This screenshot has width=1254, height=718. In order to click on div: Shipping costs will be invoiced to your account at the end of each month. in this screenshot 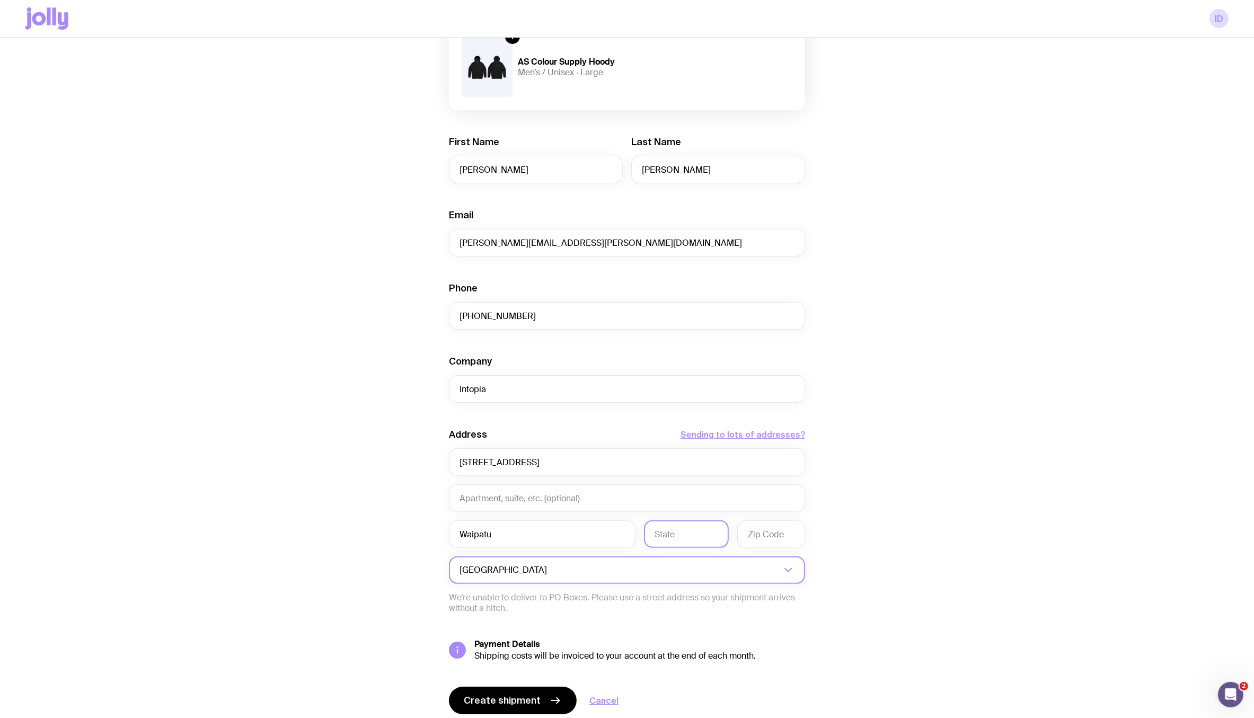, I will do `click(640, 656)`.